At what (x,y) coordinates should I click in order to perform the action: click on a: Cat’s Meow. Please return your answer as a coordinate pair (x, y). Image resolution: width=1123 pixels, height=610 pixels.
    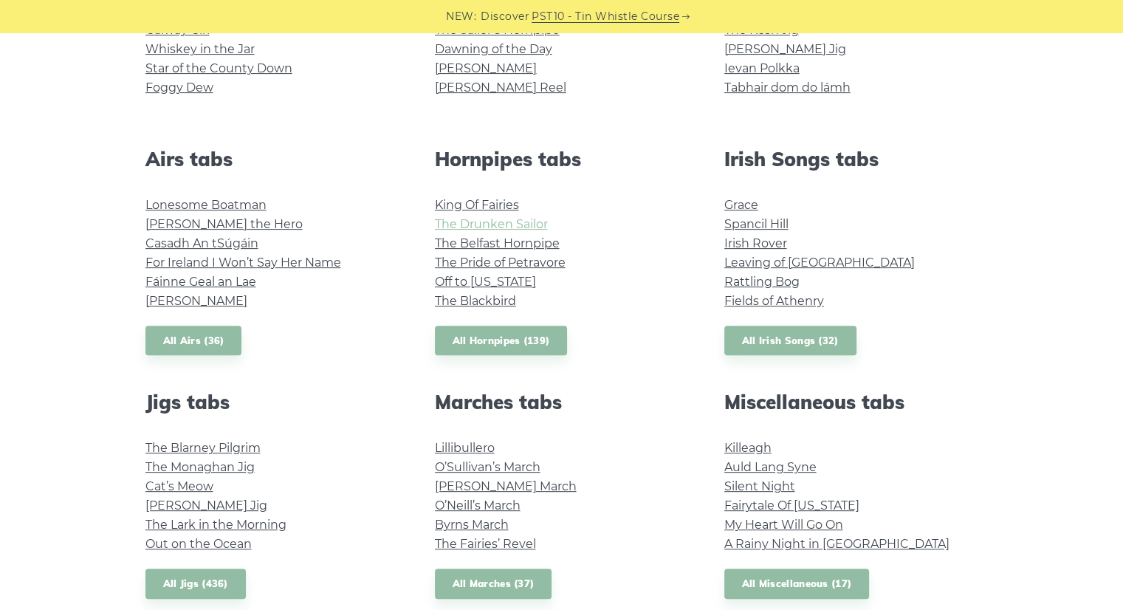
    Looking at the image, I should click on (179, 486).